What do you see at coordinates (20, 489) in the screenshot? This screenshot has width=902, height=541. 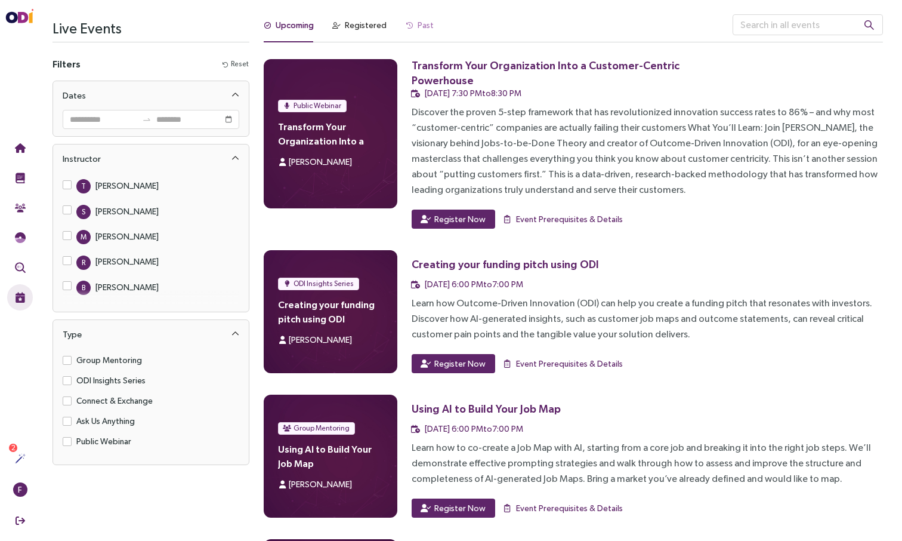 I see `span: F` at bounding box center [20, 489].